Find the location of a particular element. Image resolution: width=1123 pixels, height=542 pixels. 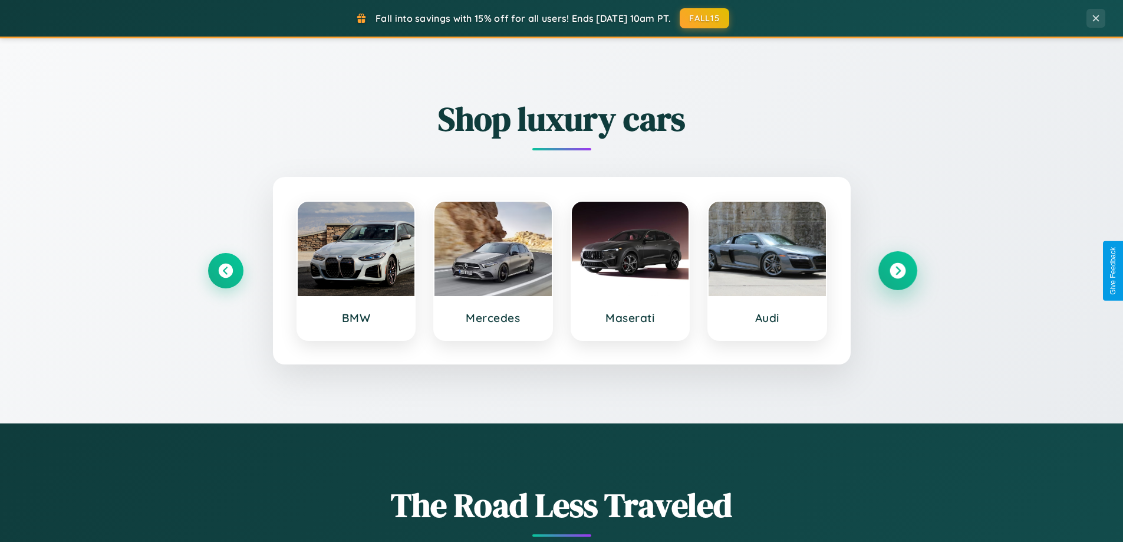

button: FALL15 is located at coordinates (705, 18).